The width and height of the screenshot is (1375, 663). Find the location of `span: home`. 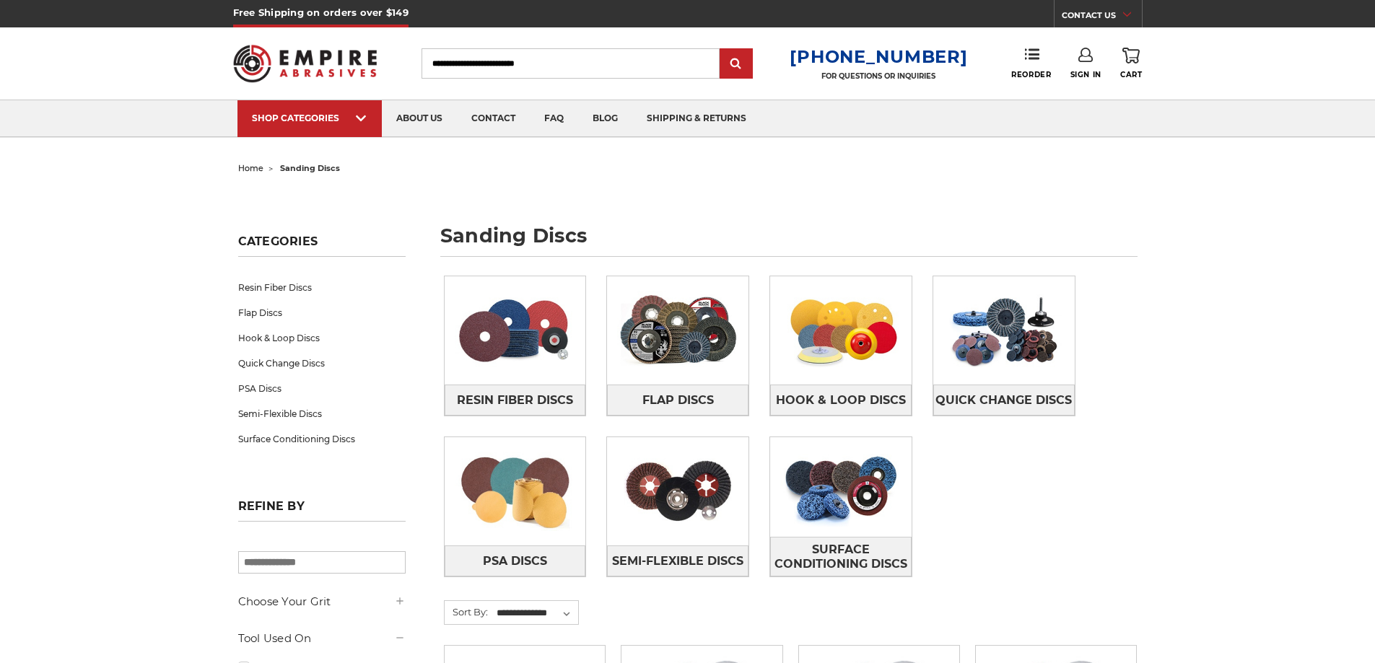

span: home is located at coordinates (251, 168).